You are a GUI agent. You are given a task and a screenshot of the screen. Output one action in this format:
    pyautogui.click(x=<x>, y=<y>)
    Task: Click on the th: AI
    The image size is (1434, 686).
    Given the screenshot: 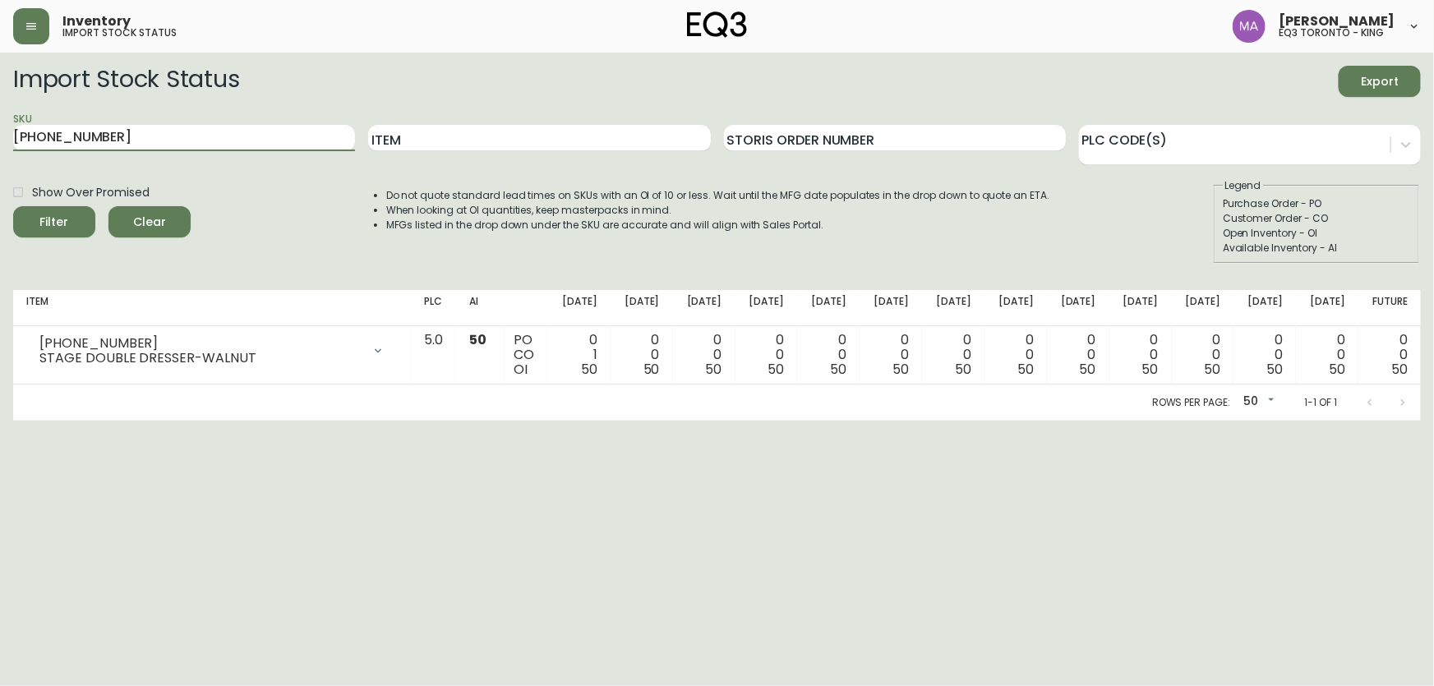 What is the action you would take?
    pyautogui.click(x=478, y=308)
    